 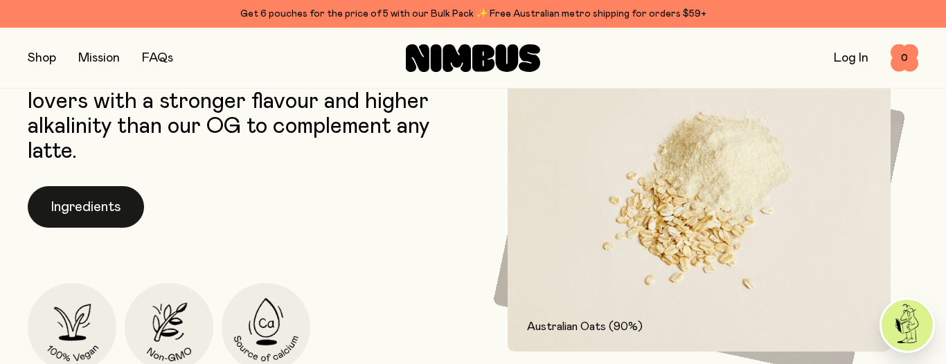 I want to click on a: FAQs, so click(x=157, y=58).